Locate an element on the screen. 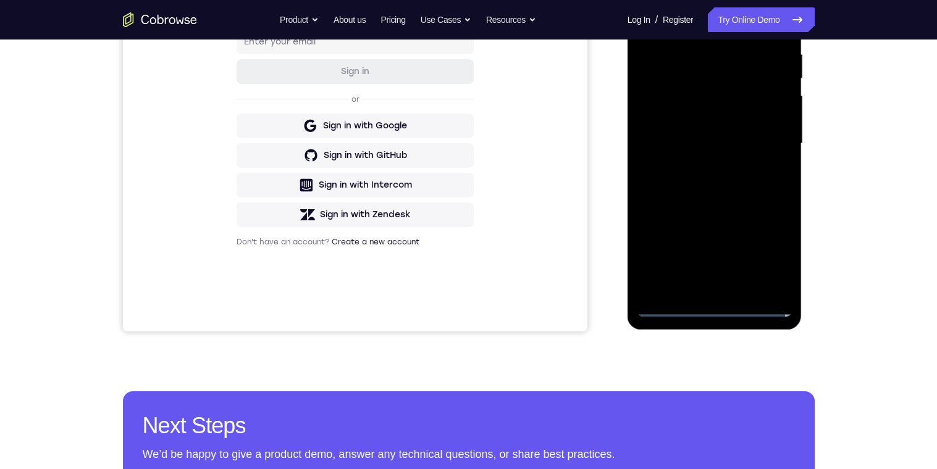  h1: Sign in to your account is located at coordinates (232, 93).